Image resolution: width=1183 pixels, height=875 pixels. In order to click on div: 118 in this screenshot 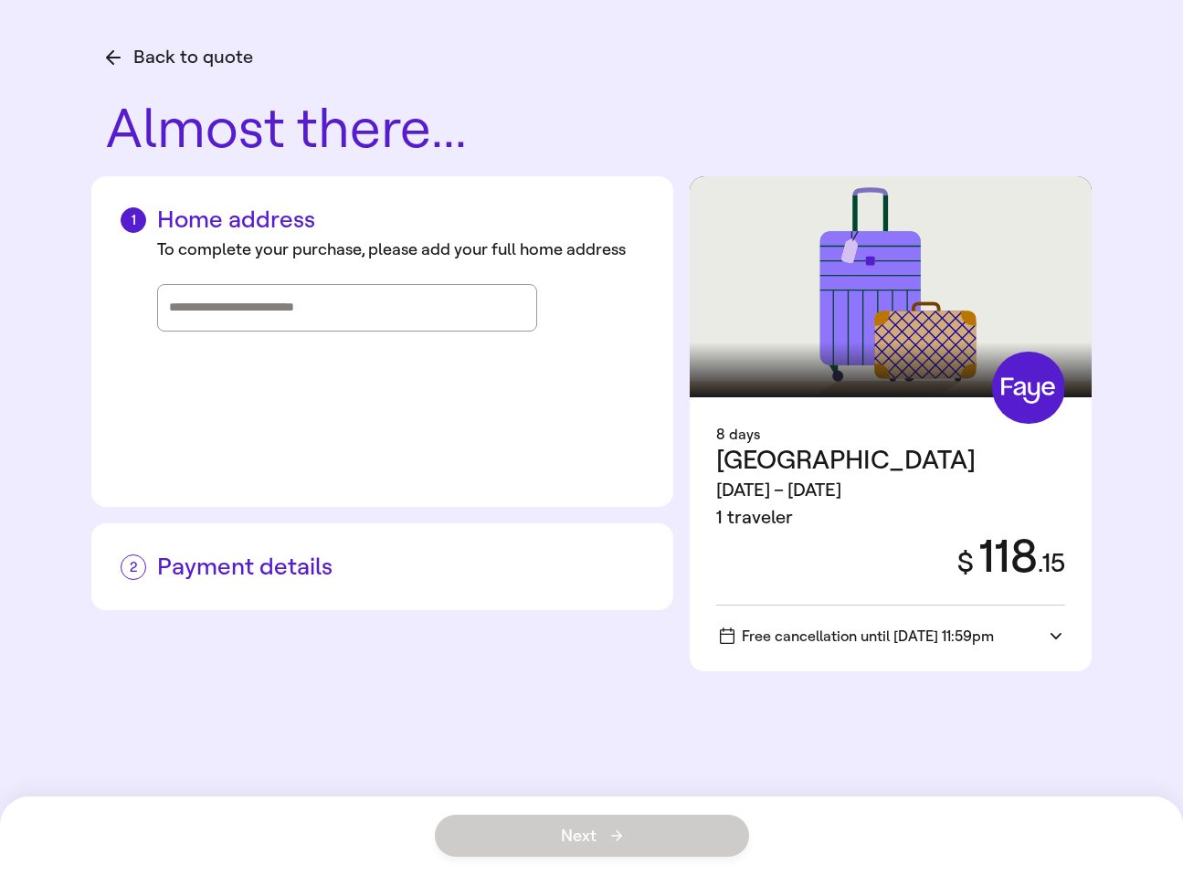, I will do `click(1001, 557)`.